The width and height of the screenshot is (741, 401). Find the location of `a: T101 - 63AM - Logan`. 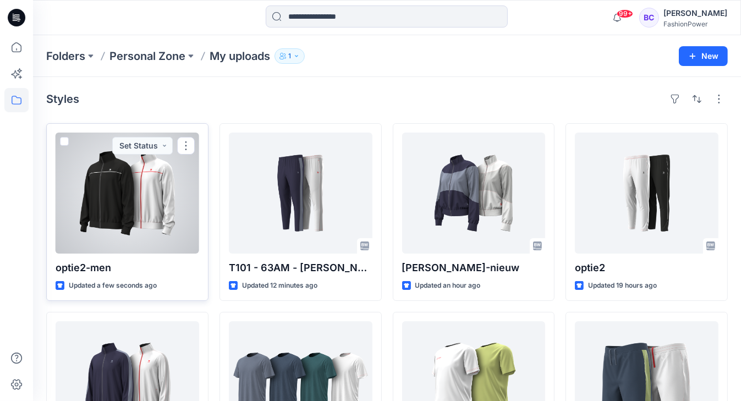

a: T101 - 63AM - Logan is located at coordinates (300, 193).